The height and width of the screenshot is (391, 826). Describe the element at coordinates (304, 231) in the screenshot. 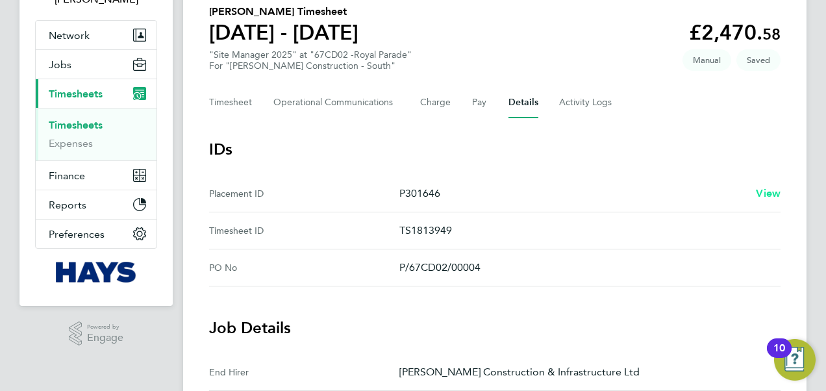

I see `div: Timesheet ID` at that location.